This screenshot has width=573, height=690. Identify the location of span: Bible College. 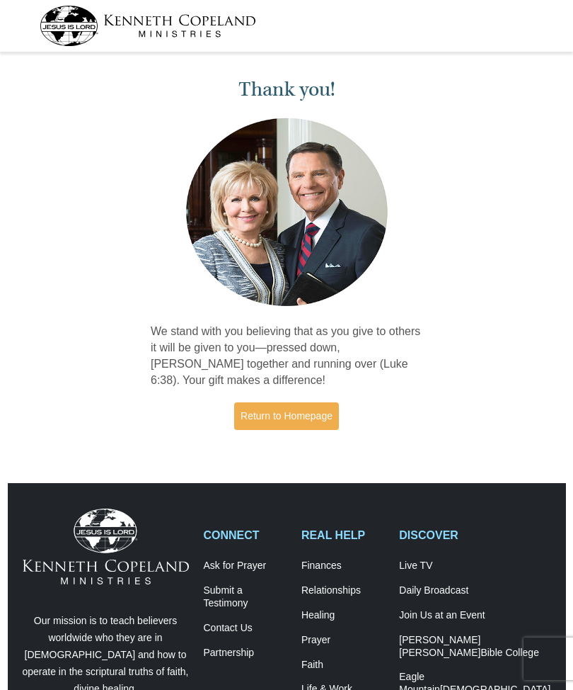
(510, 652).